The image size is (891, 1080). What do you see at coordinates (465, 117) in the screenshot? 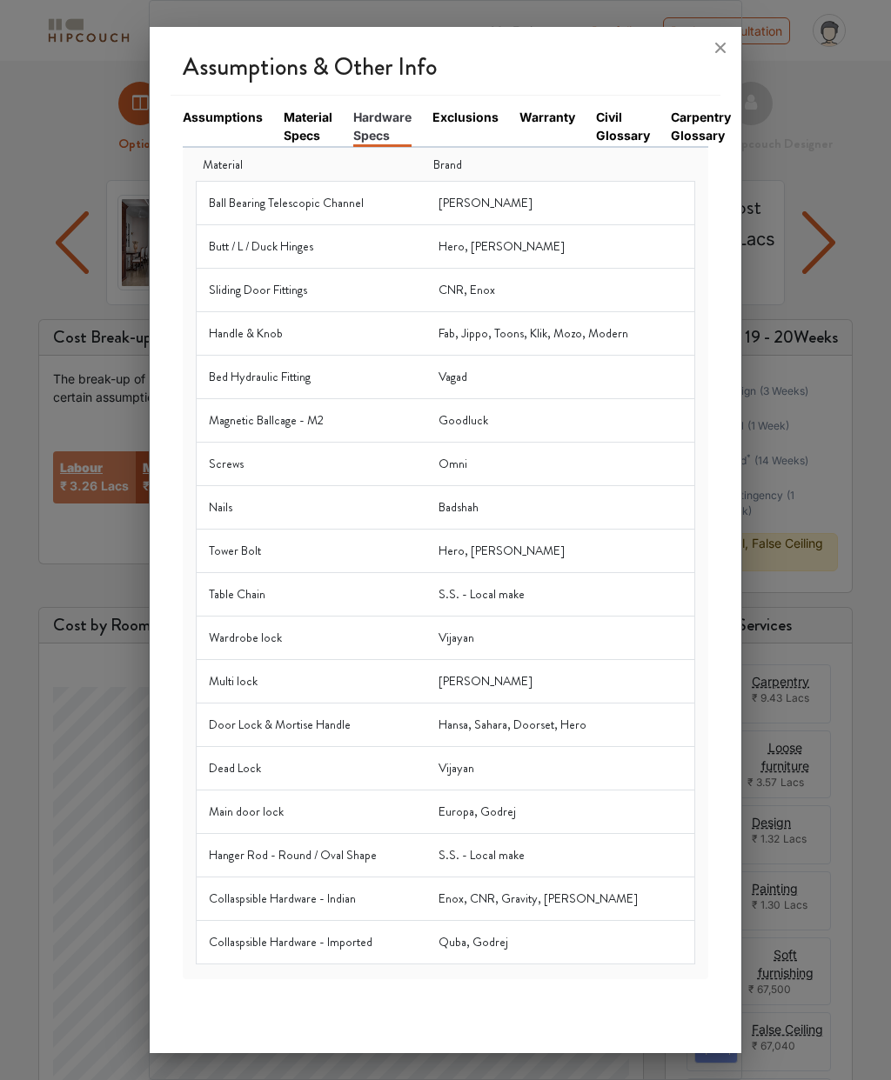
I see `a: Exclusions` at bounding box center [465, 117].